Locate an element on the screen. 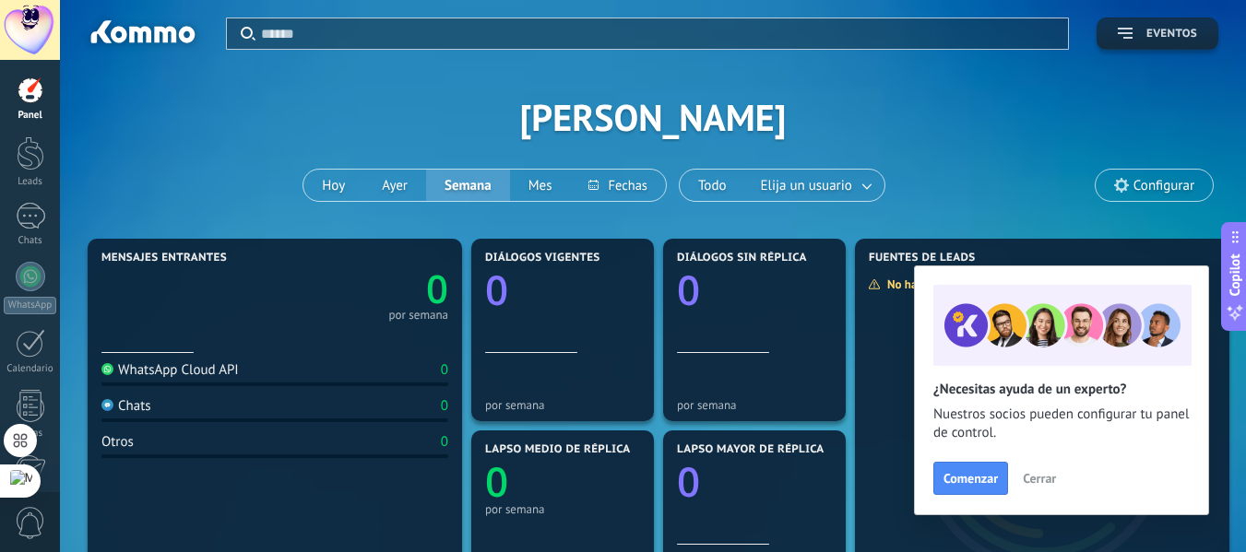 The image size is (1246, 552). button: Mes is located at coordinates (540, 185).